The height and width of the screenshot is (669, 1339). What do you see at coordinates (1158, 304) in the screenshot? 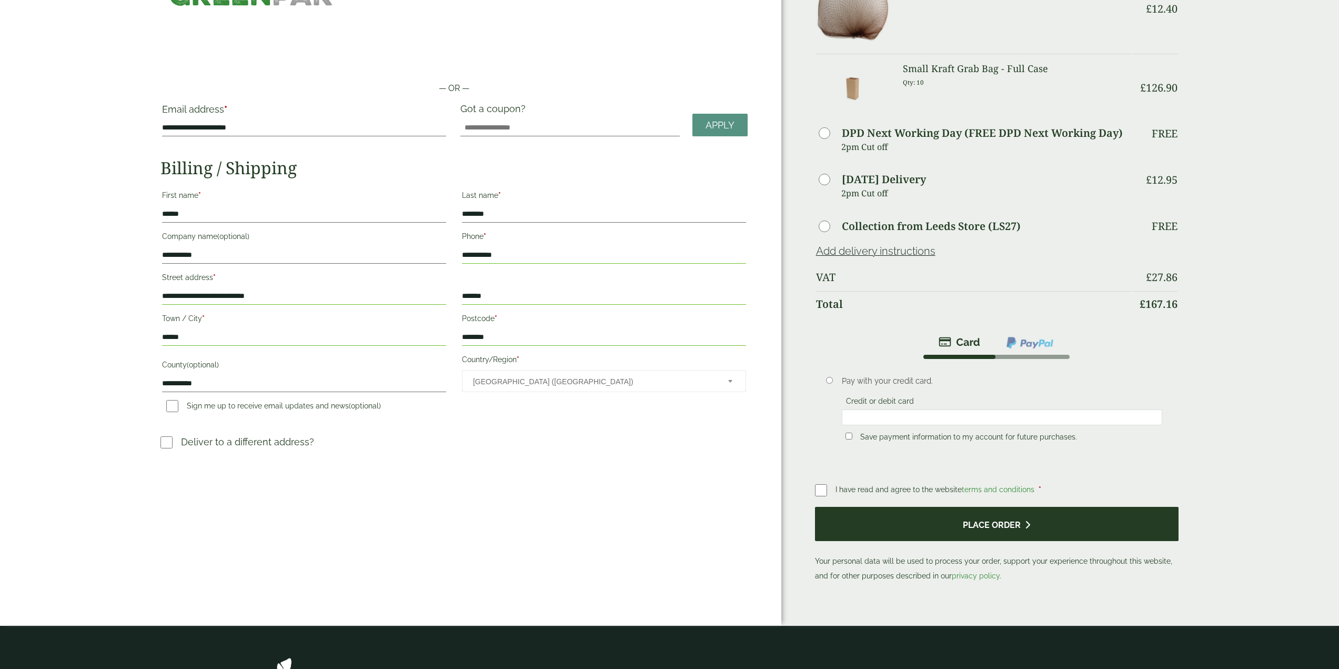
I see `bdi: 167.16` at bounding box center [1158, 304].